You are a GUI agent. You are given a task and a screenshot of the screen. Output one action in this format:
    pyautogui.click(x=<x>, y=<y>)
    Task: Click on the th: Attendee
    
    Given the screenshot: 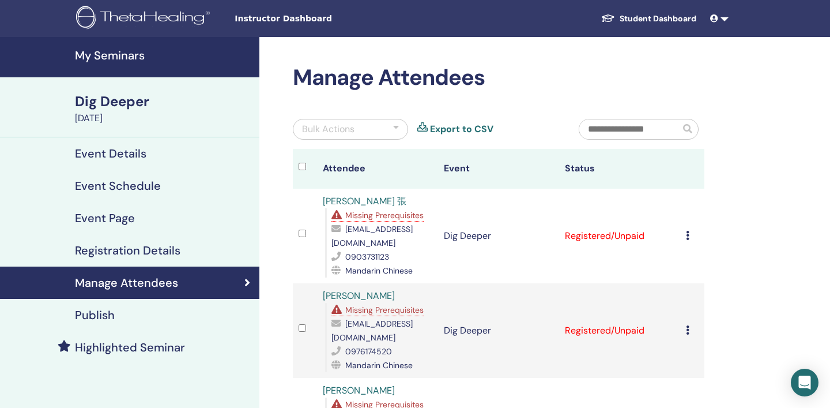 What is the action you would take?
    pyautogui.click(x=378, y=168)
    